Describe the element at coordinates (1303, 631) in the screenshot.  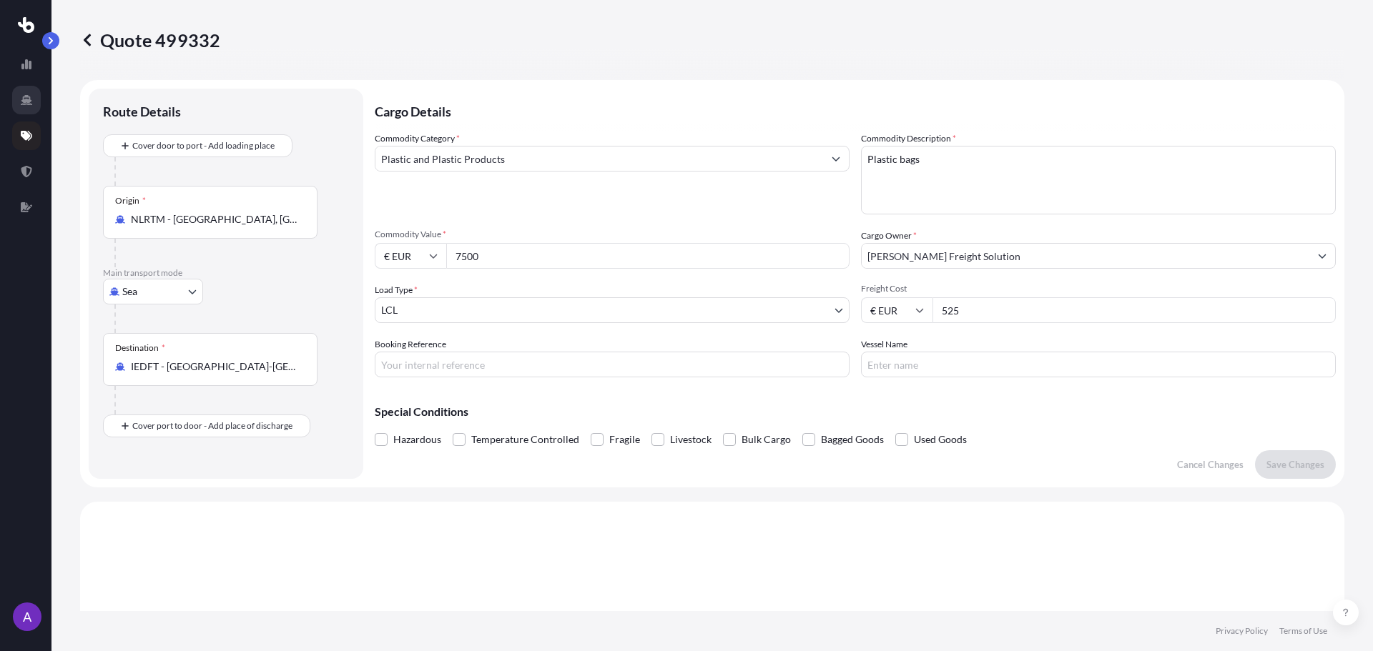
I see `p: Terms of Use` at that location.